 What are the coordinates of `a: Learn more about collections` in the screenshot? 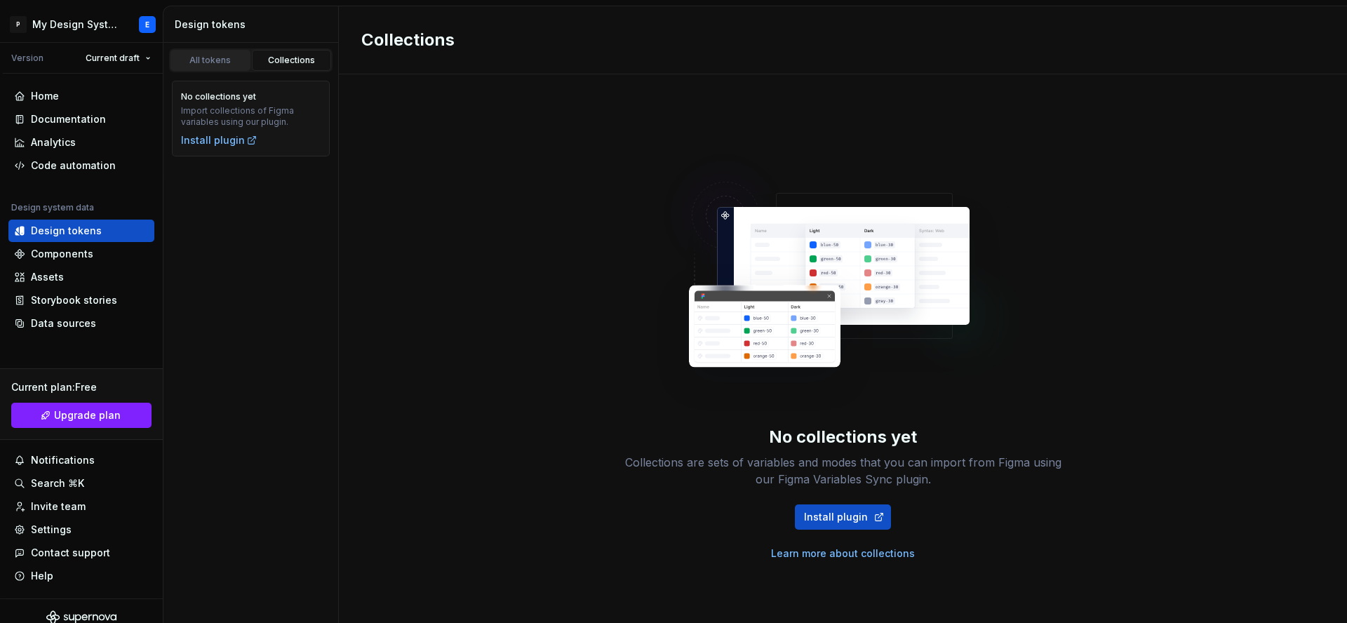 It's located at (843, 554).